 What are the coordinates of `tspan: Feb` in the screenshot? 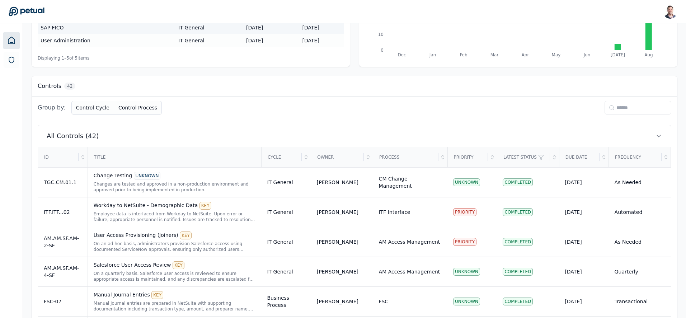 It's located at (463, 55).